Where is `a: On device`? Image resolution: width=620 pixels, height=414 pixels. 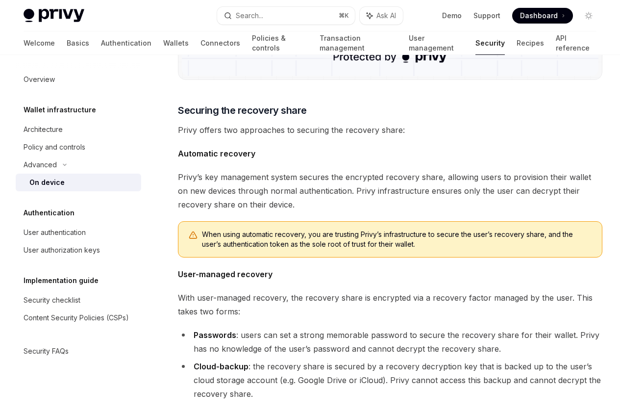 a: On device is located at coordinates (78, 182).